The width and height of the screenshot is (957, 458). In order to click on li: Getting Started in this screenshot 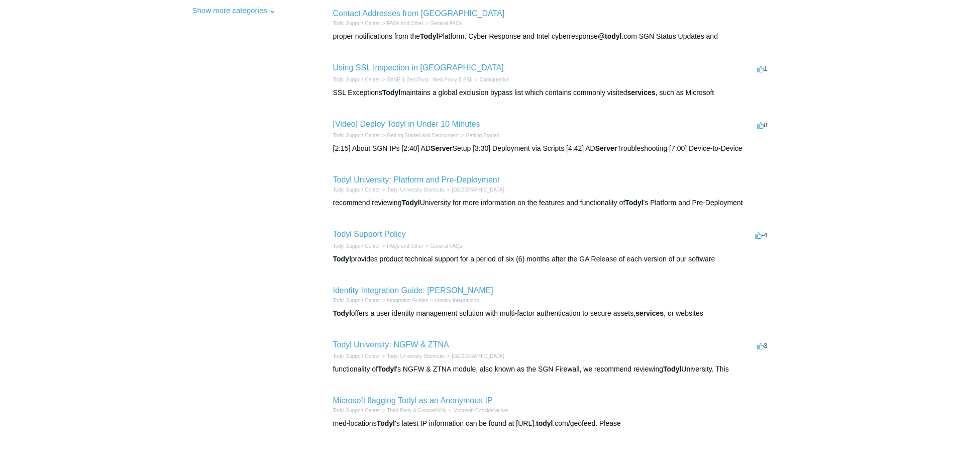, I will do `click(479, 135)`.